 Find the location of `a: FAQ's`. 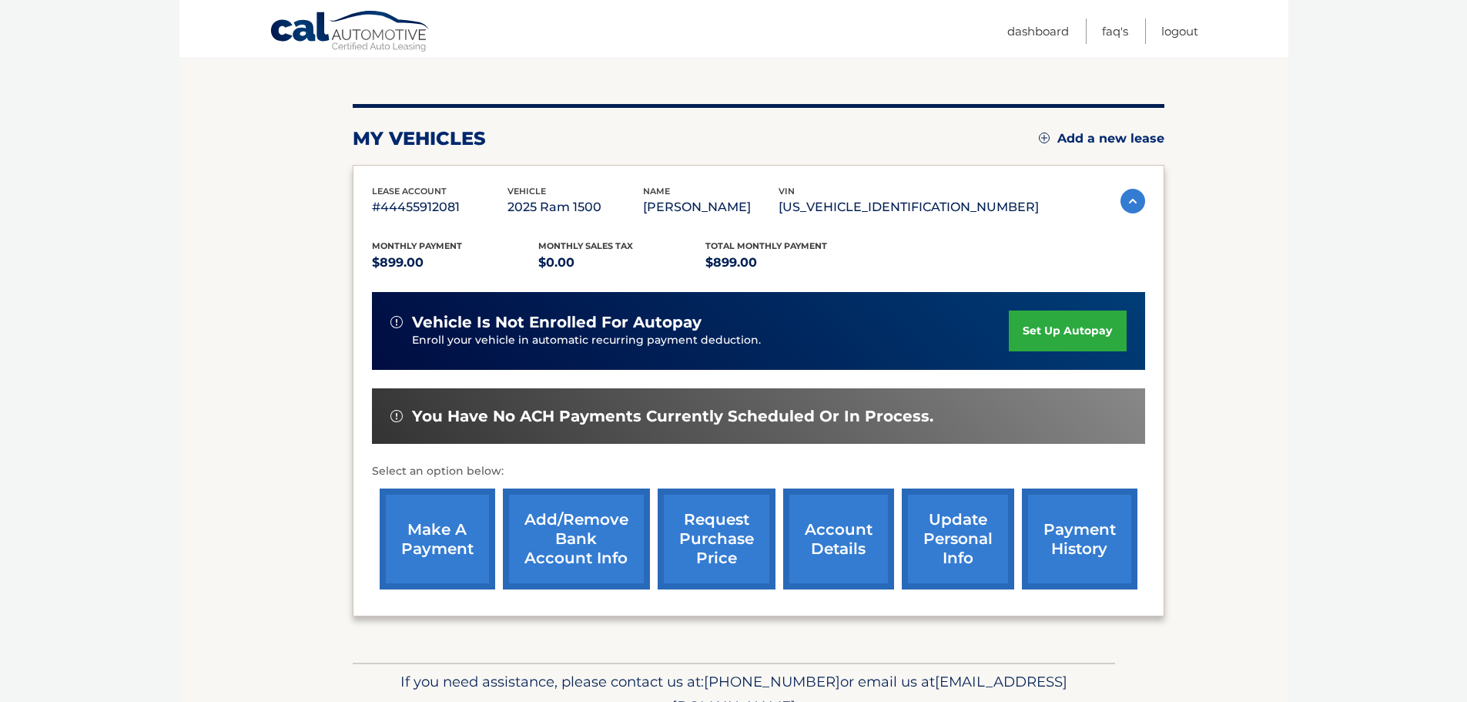

a: FAQ's is located at coordinates (1115, 31).